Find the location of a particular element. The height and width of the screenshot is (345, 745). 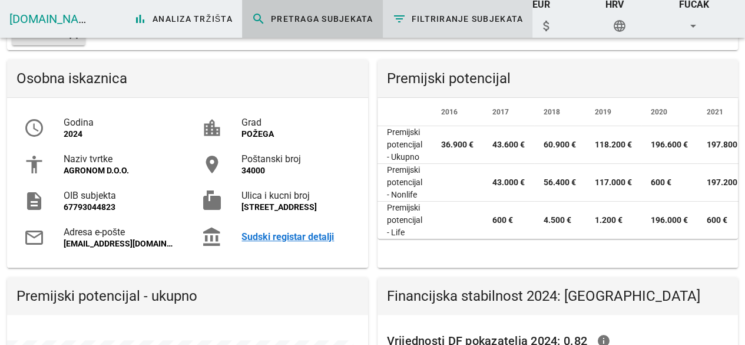

td: 43.000 € is located at coordinates (508, 183).